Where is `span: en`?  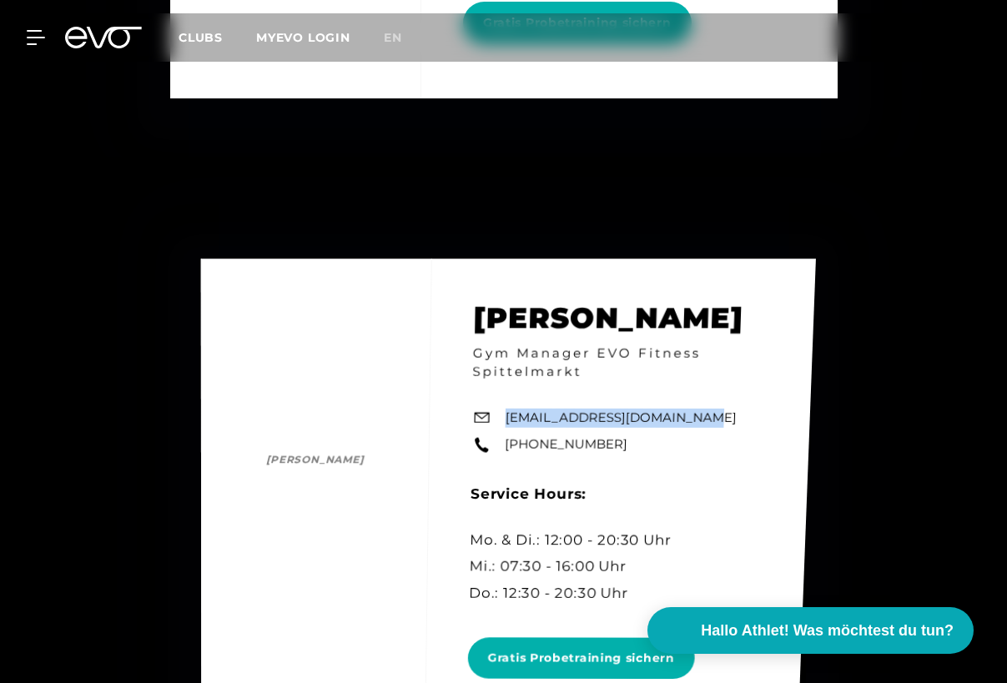 span: en is located at coordinates (393, 38).